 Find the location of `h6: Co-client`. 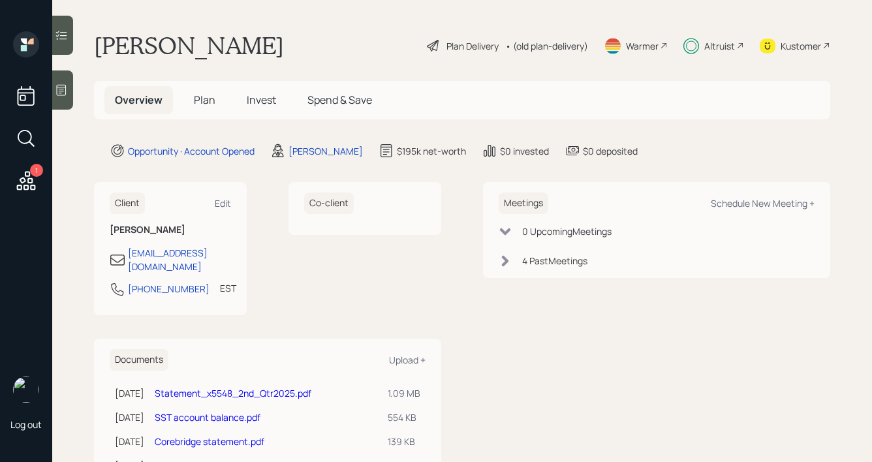

h6: Co-client is located at coordinates (329, 203).